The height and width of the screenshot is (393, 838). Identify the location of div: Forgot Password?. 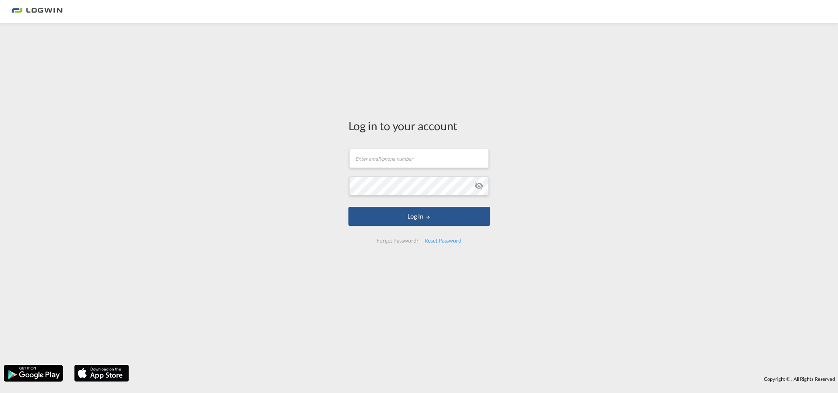
(398, 240).